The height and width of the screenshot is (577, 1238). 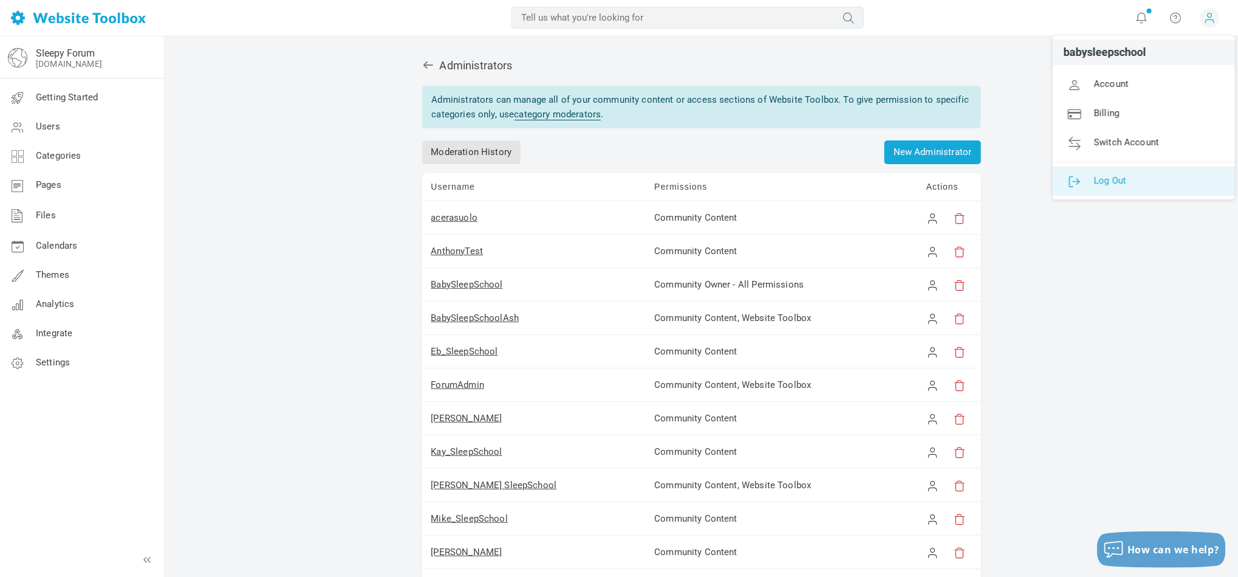 I want to click on span: Themes, so click(x=52, y=275).